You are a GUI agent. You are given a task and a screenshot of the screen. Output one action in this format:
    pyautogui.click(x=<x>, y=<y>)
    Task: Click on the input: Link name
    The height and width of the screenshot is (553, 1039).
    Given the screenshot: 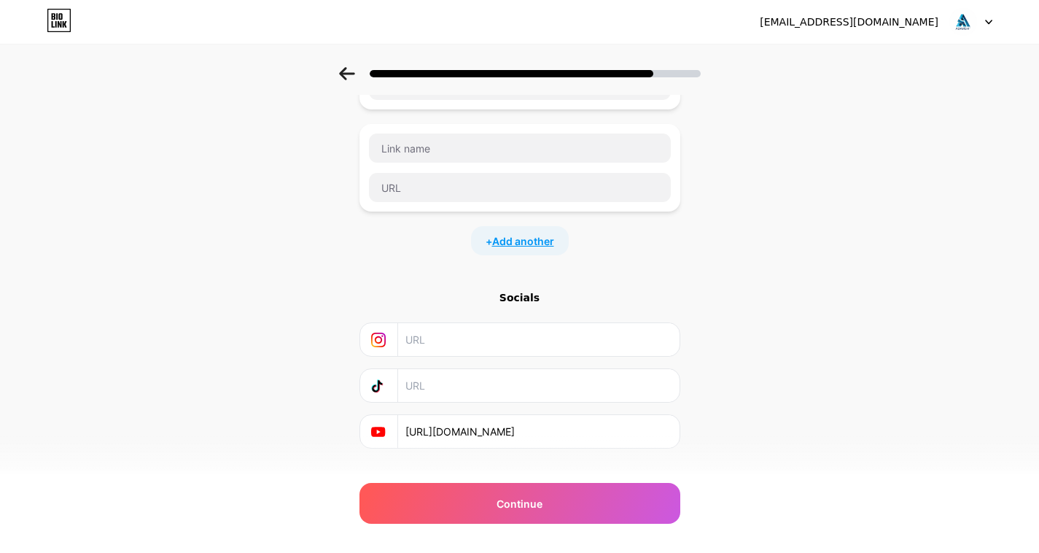 What is the action you would take?
    pyautogui.click(x=520, y=148)
    